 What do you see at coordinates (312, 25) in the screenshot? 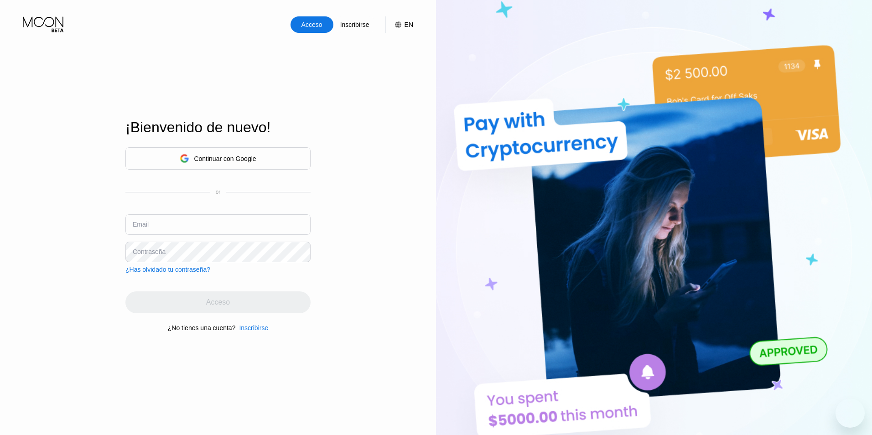
I see `div: Acceso` at bounding box center [312, 25].